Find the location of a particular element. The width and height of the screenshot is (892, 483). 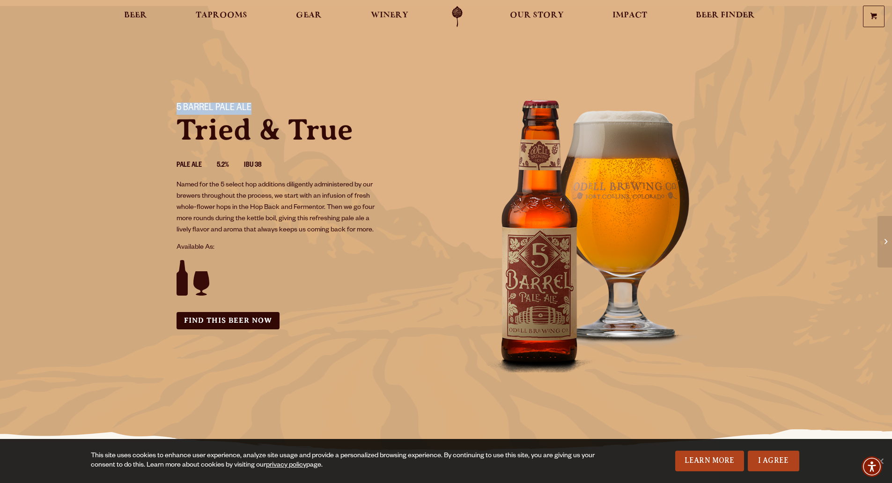

span: Beer Finder is located at coordinates (725, 15).